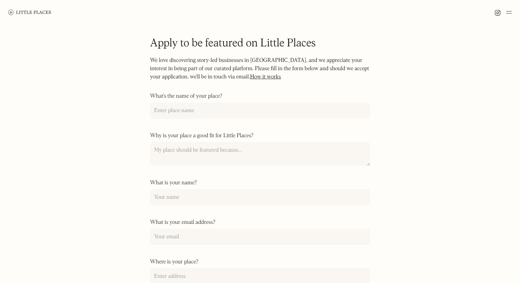 Image resolution: width=520 pixels, height=283 pixels. I want to click on label: What's the name of your place?, so click(260, 96).